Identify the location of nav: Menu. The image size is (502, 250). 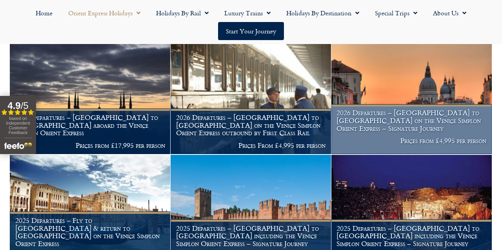
(251, 22).